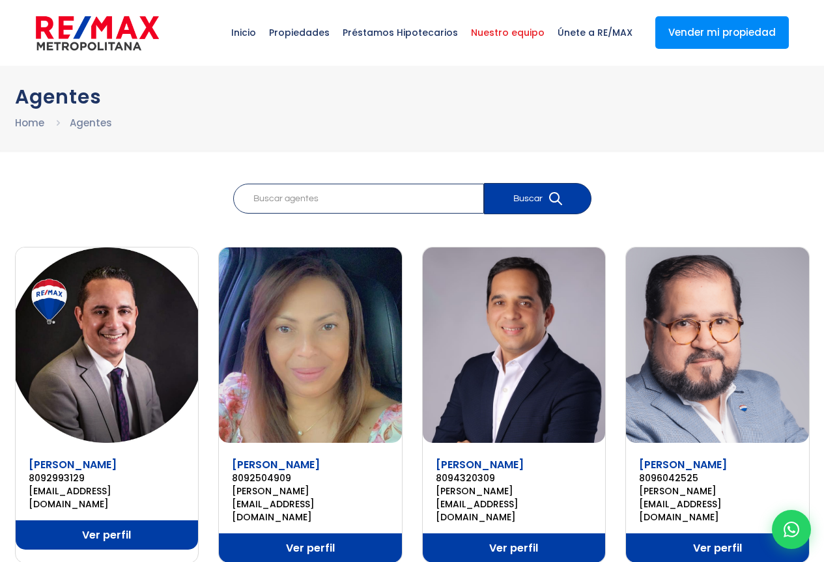 The width and height of the screenshot is (824, 562). Describe the element at coordinates (107, 478) in the screenshot. I see `a: 8092993129` at that location.